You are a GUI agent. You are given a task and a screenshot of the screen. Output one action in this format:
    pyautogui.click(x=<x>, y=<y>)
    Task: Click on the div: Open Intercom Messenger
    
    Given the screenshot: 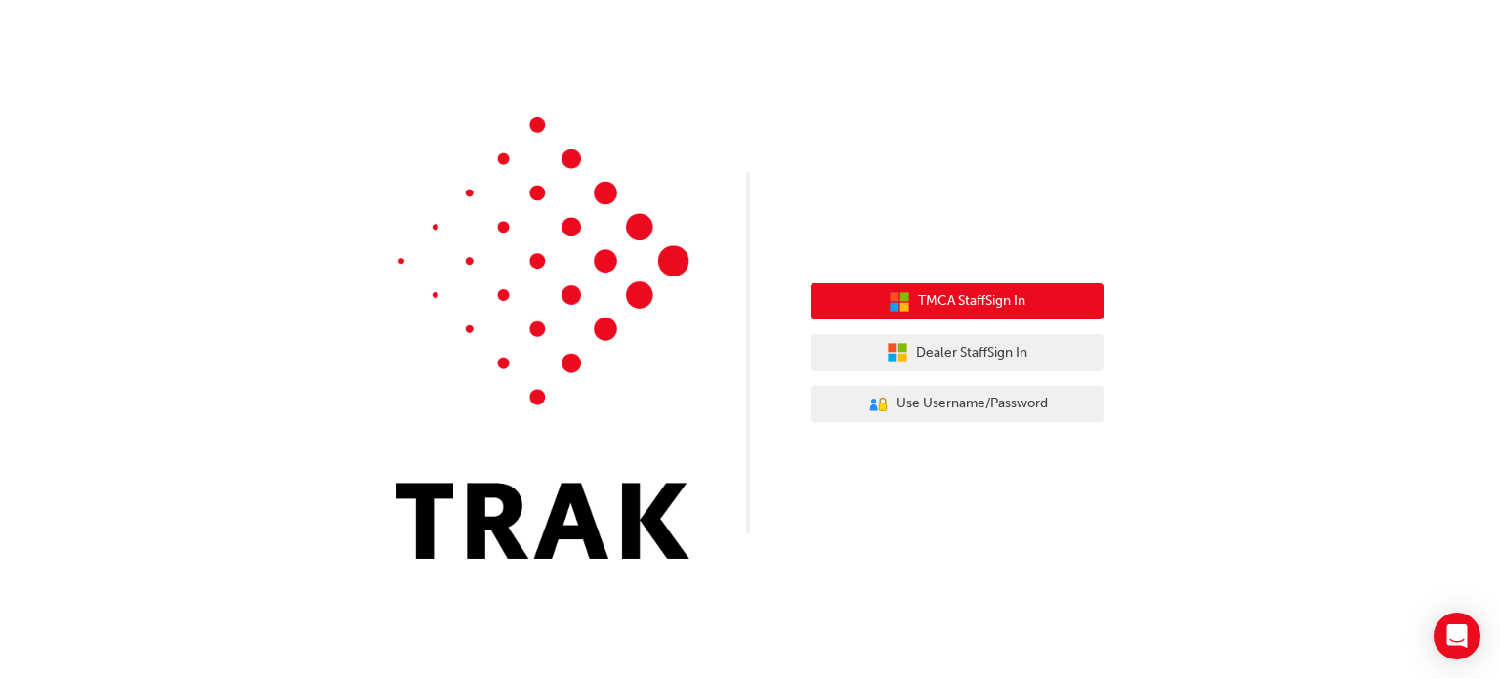 What is the action you would take?
    pyautogui.click(x=1457, y=636)
    